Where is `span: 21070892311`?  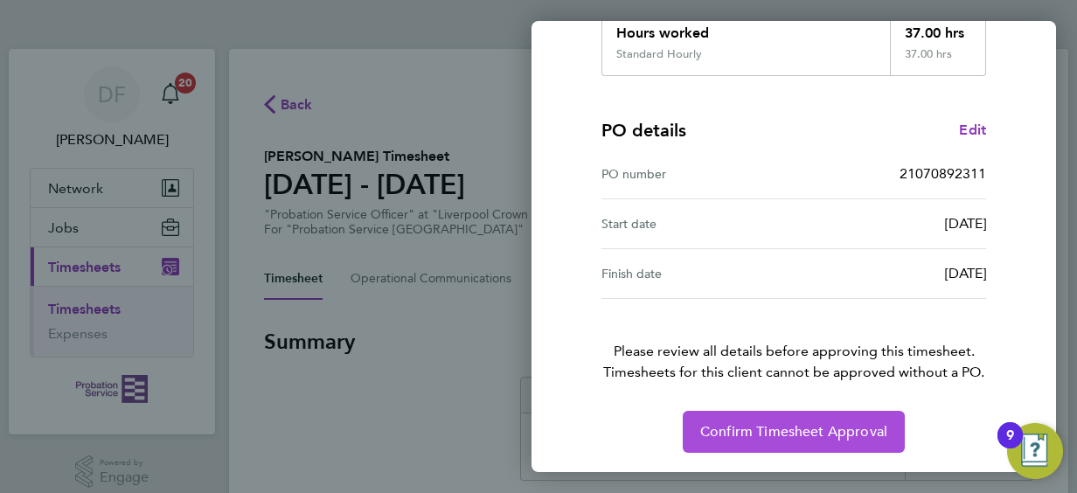
span: 21070892311 is located at coordinates (942, 173).